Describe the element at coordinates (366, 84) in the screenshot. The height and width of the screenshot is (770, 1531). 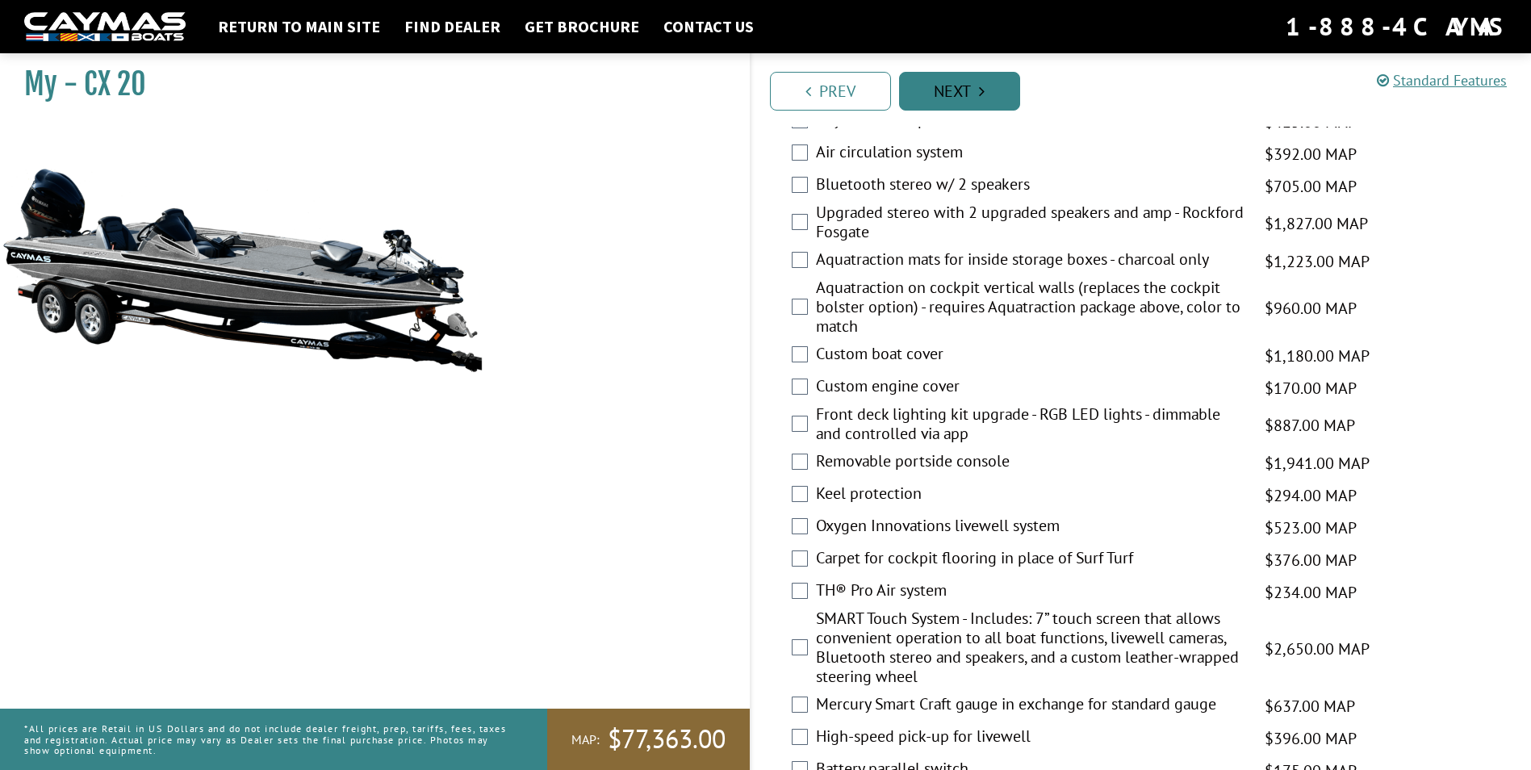
I see `h1: My - CX 20` at that location.